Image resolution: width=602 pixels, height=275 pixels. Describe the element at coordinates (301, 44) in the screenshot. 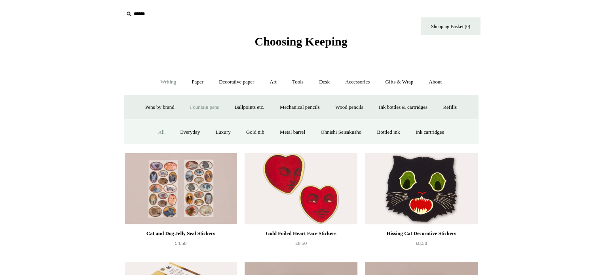

I see `a: Choosing Keeping` at that location.